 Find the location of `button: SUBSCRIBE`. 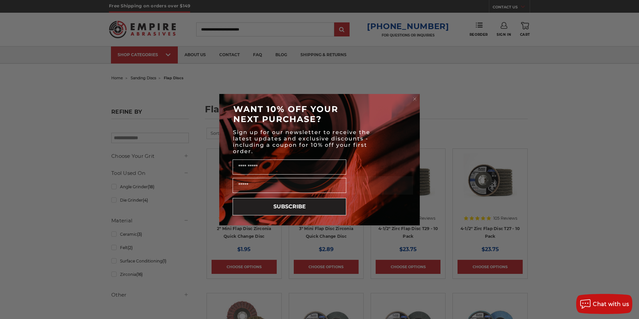

button: SUBSCRIBE is located at coordinates (289, 207).